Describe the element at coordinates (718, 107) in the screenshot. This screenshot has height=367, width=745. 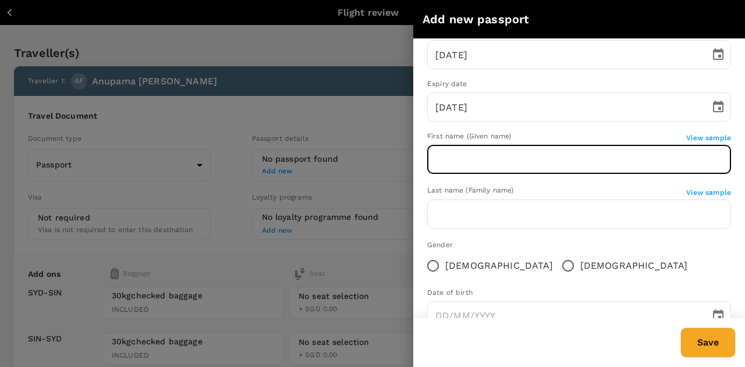
I see `button: Choose date, selected date is Oct 18, 2031` at that location.